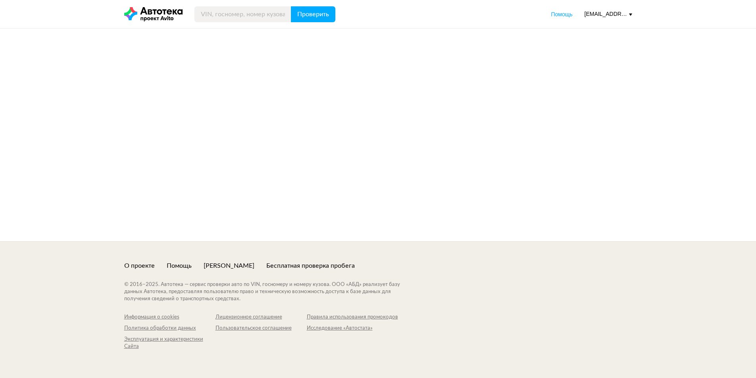  I want to click on div: О проекте, so click(139, 266).